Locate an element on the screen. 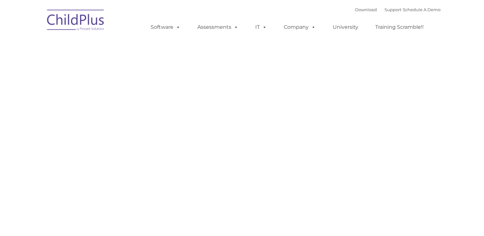 Image resolution: width=484 pixels, height=236 pixels. a: Support is located at coordinates (393, 10).